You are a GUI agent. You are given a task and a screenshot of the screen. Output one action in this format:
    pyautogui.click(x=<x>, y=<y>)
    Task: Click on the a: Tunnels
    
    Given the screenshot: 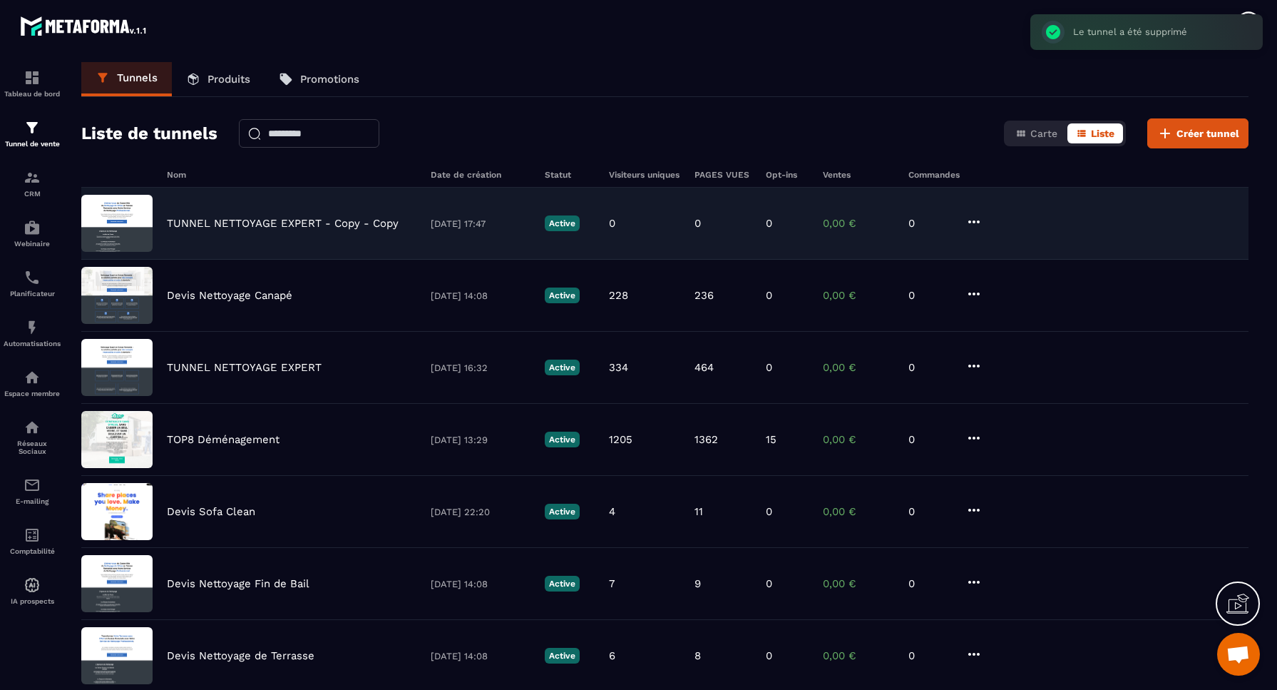 What is the action you would take?
    pyautogui.click(x=126, y=79)
    